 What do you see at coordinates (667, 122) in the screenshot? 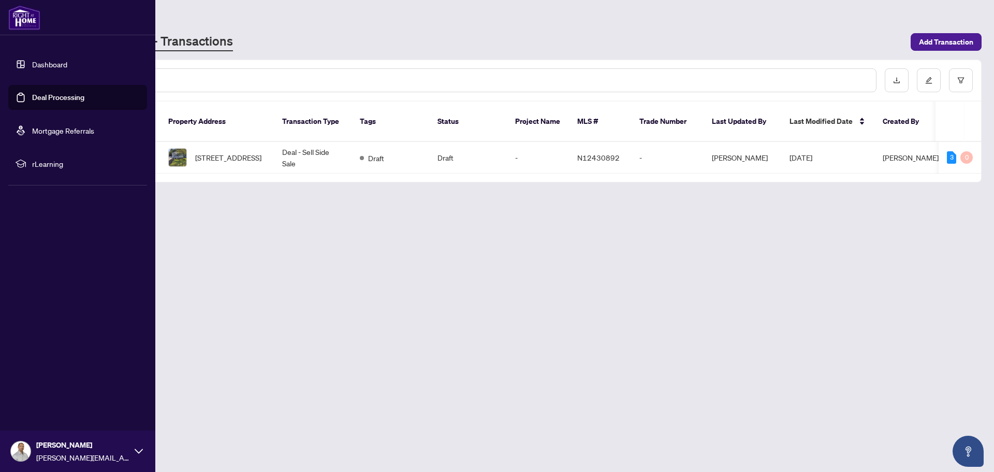
I see `th: Trade Number` at bounding box center [667, 122].